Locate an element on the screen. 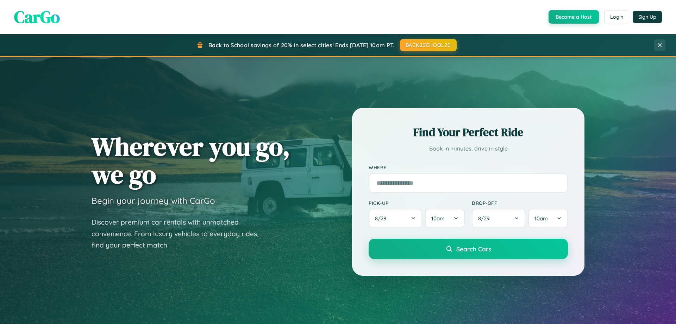 The height and width of the screenshot is (324, 676). p: Book in minutes, drive in style is located at coordinates (468, 148).